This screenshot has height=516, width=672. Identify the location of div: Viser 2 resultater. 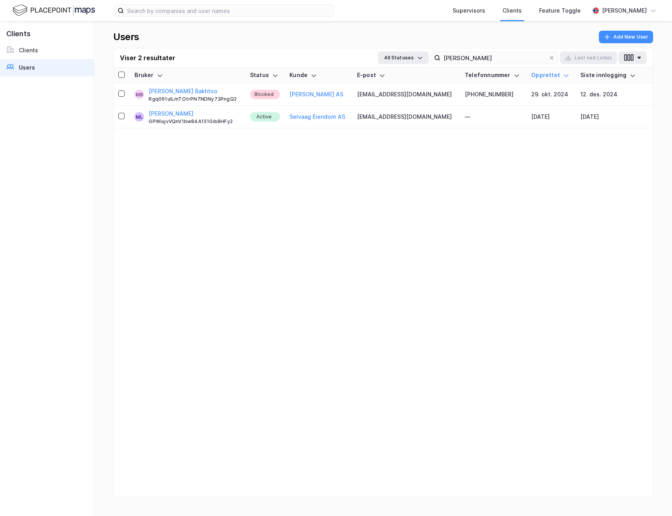
(147, 58).